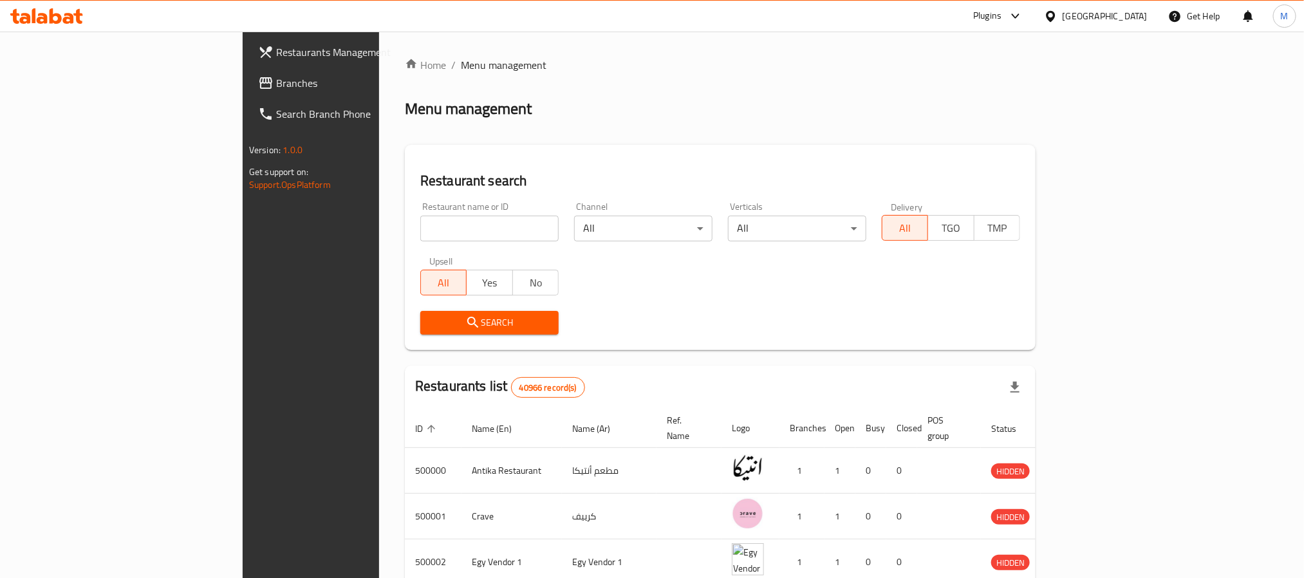 This screenshot has width=1304, height=578. I want to click on div: Plugins, so click(987, 16).